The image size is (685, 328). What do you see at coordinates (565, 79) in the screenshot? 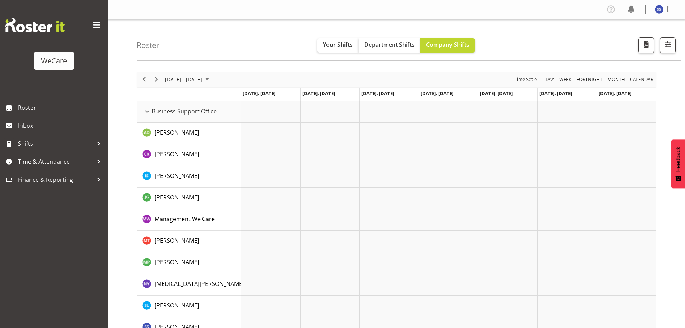
I see `span: Week` at bounding box center [565, 79].